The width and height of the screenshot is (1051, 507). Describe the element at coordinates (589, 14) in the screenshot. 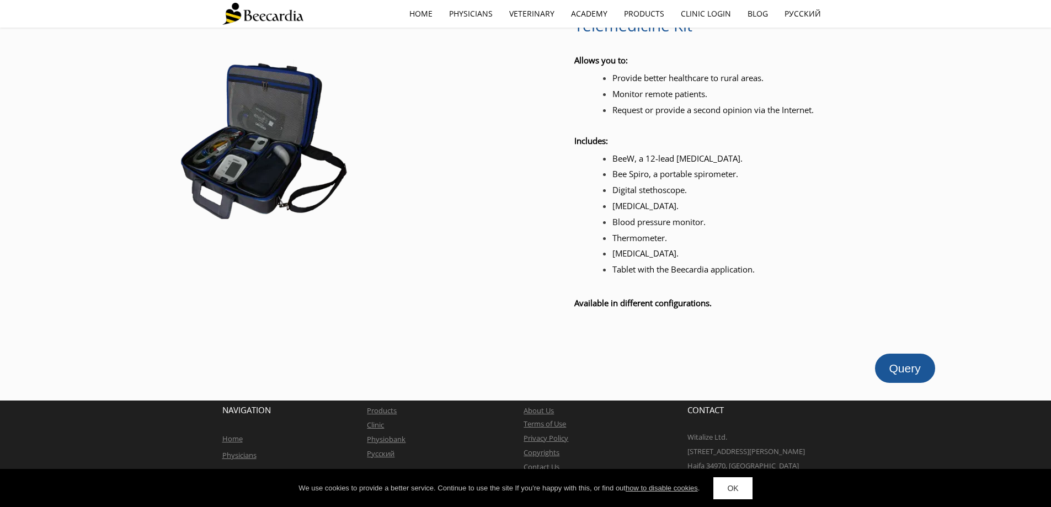

I see `a: Academy` at that location.